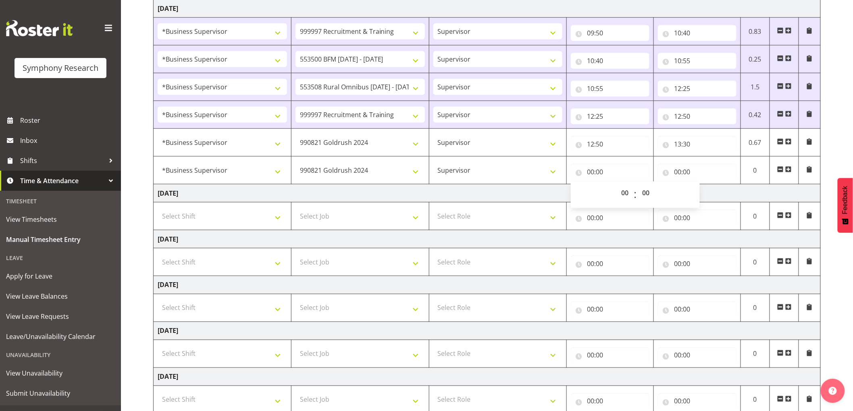 The image size is (853, 411). What do you see at coordinates (755, 31) in the screenshot?
I see `td: 0.83` at bounding box center [755, 31].